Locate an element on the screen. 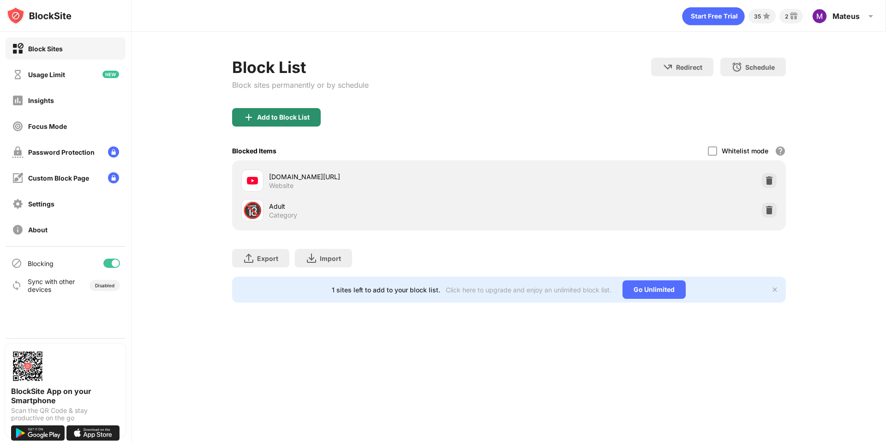 This screenshot has height=442, width=886. div: Focus Mode is located at coordinates (48, 126).